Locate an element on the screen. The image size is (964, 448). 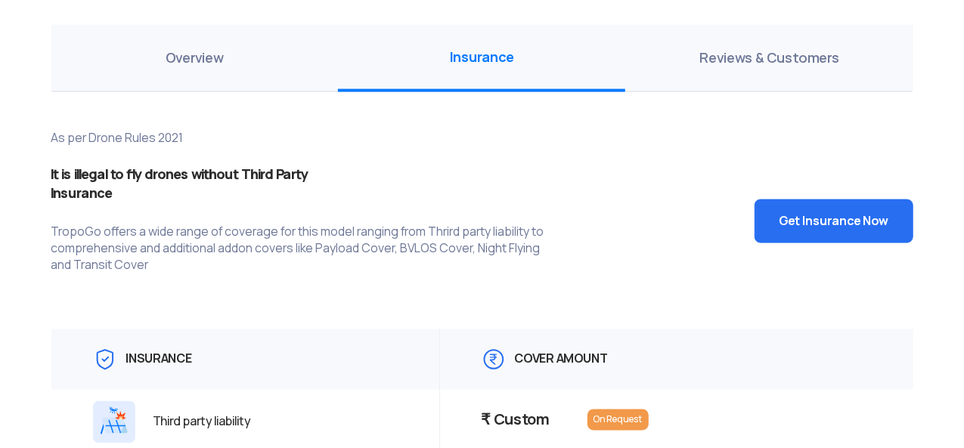
span: On Request is located at coordinates (618, 420).